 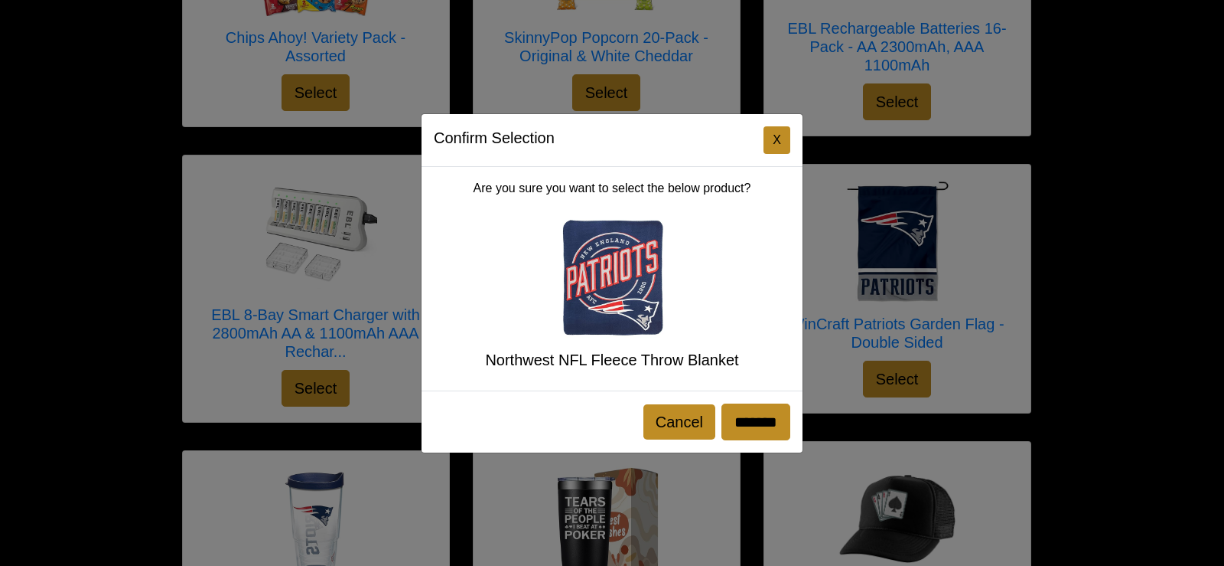 I want to click on img: Northwest NFL Fleece Throw Blanket, so click(x=612, y=277).